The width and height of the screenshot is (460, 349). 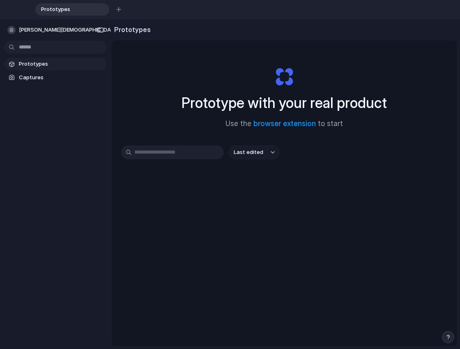 I want to click on div: Prototypes, so click(x=72, y=9).